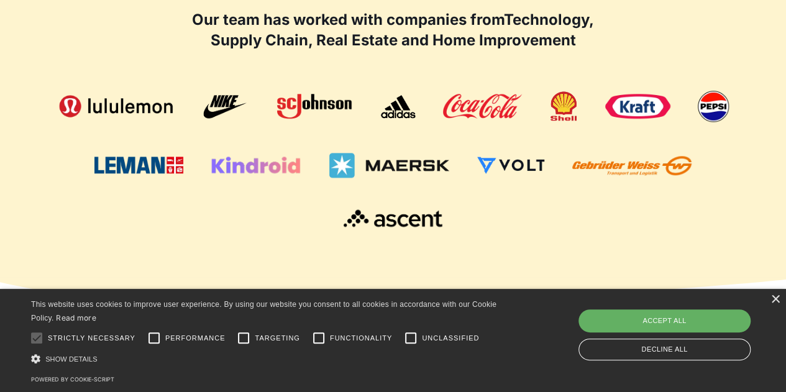  Describe the element at coordinates (256, 165) in the screenshot. I see `img: Kindroid Logo` at that location.